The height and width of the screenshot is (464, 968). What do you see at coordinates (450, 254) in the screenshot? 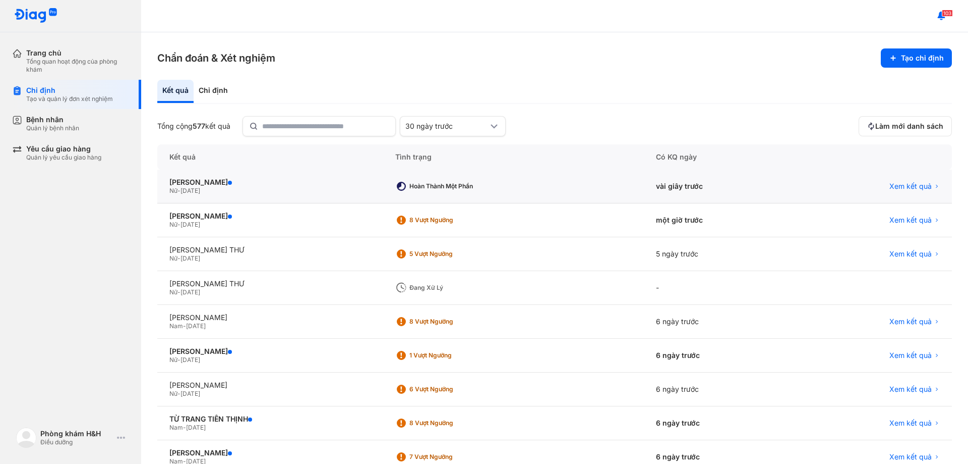
I see `div: 5 Vượt ngưỡng` at bounding box center [450, 254].